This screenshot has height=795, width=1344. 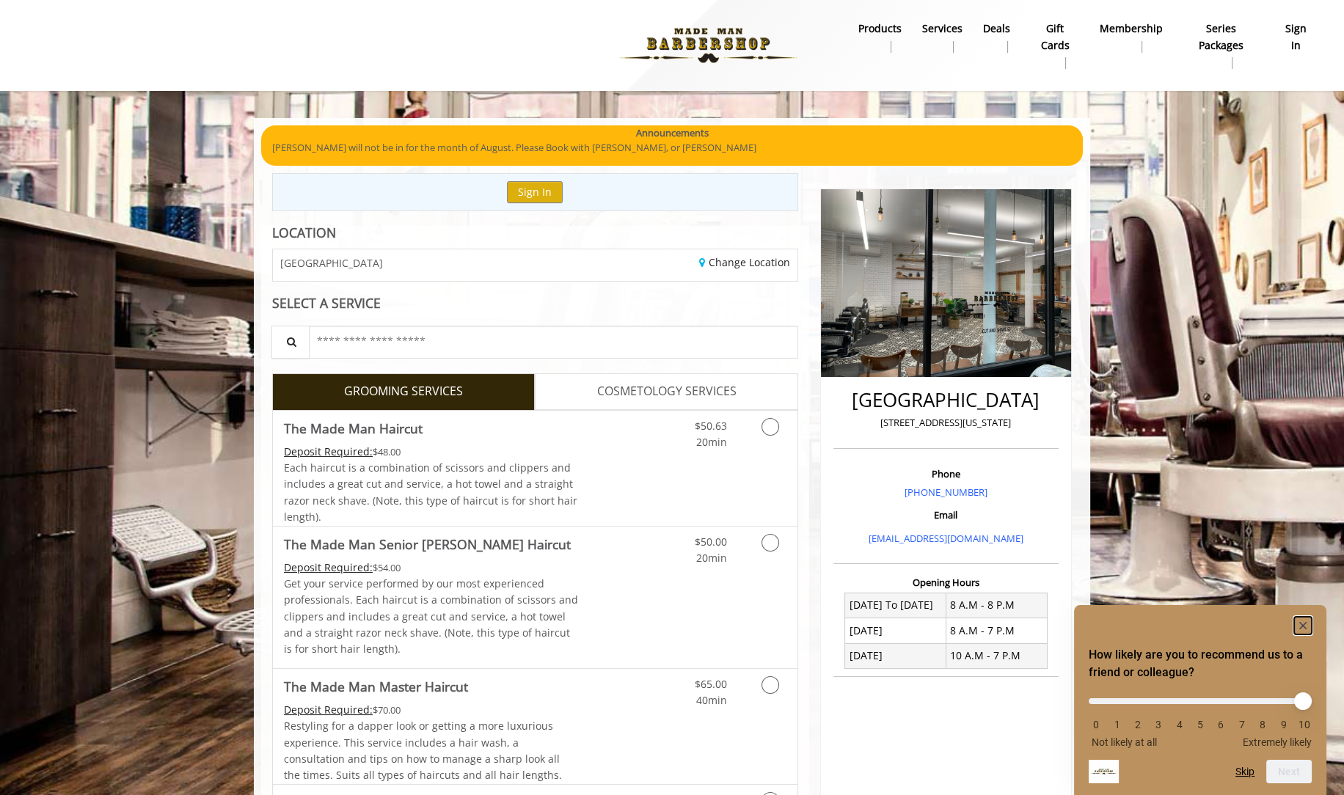 I want to click on span: Not likely at all, so click(x=1124, y=742).